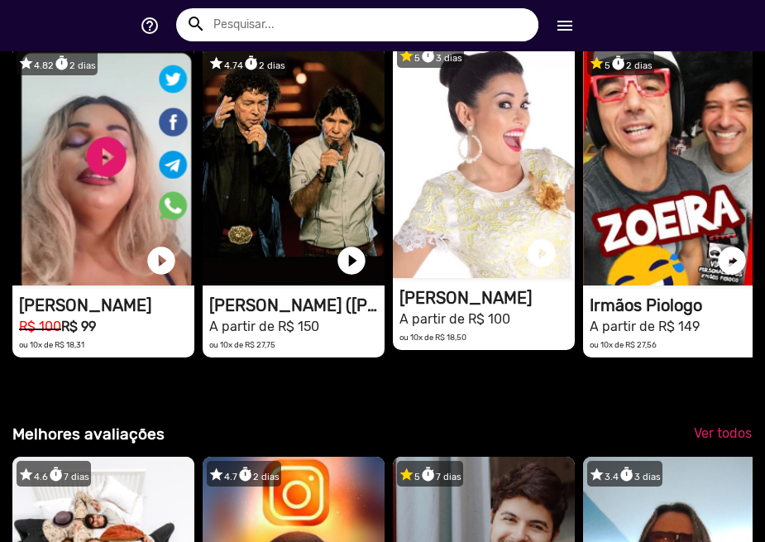  What do you see at coordinates (432, 336) in the screenshot?
I see `small: ou 10x de R$ 18,50` at bounding box center [432, 336].